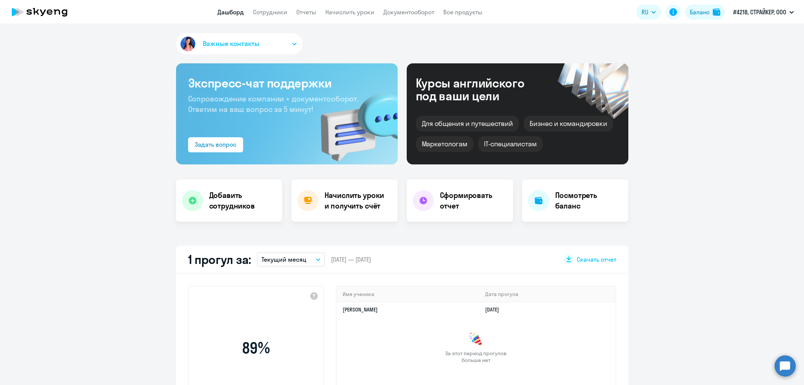  Describe the element at coordinates (273, 104) in the screenshot. I see `span: Сопровождение компании + документооборот. Ответим на ваш вопрос за 5 минут!` at that location.